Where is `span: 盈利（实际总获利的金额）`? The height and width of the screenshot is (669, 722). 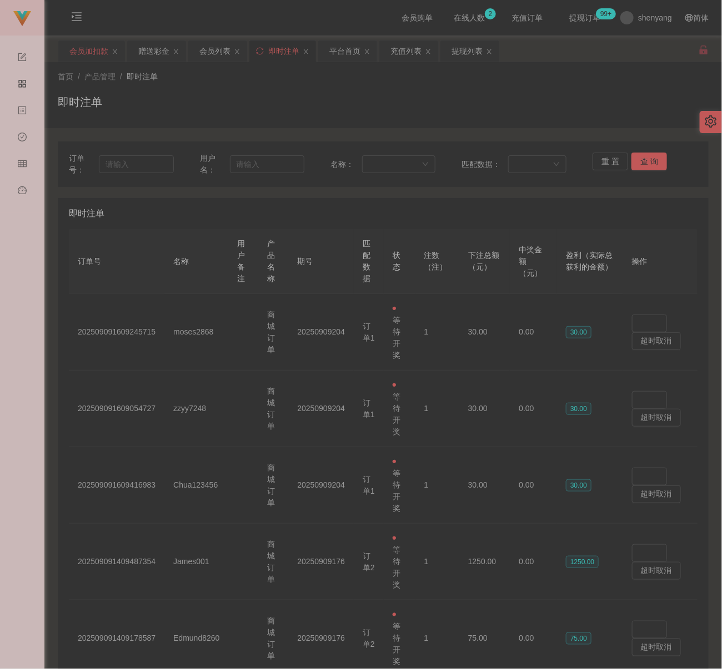
span: 盈利（实际总获利的金额） is located at coordinates (589, 261).